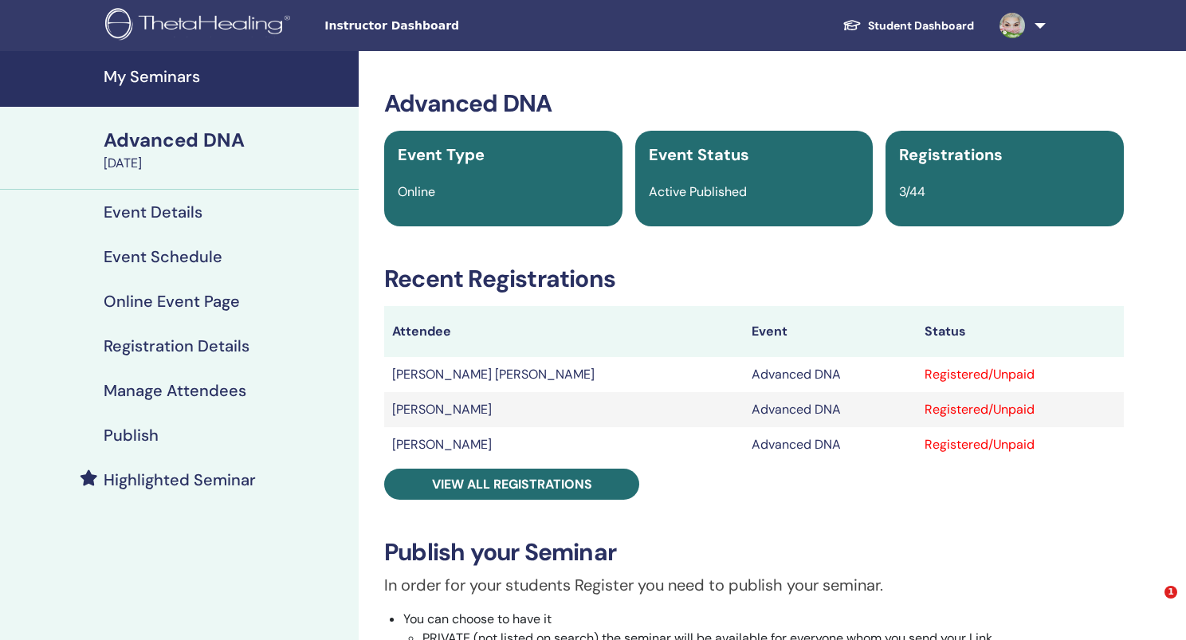 The image size is (1186, 640). Describe the element at coordinates (512, 484) in the screenshot. I see `span: View all registrations` at that location.